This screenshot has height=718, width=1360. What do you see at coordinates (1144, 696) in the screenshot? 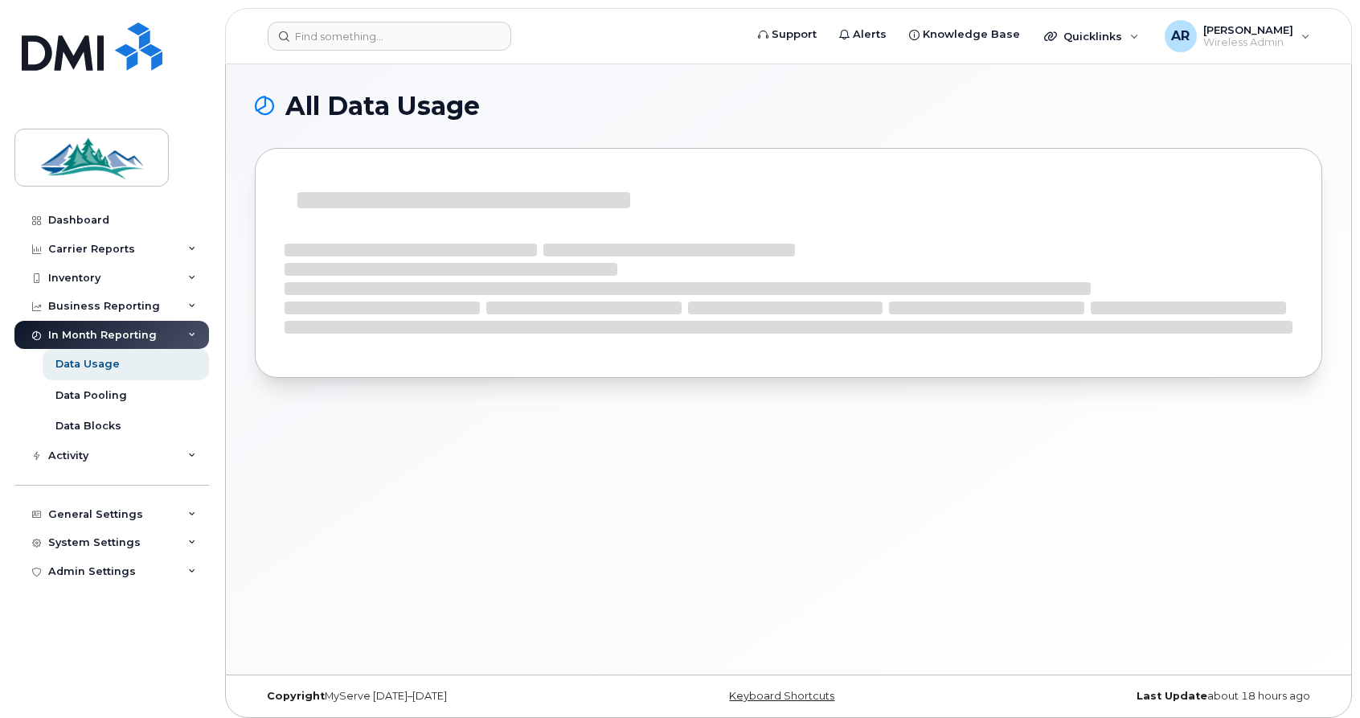
I see `div: about 18 hours ago` at bounding box center [1144, 696].